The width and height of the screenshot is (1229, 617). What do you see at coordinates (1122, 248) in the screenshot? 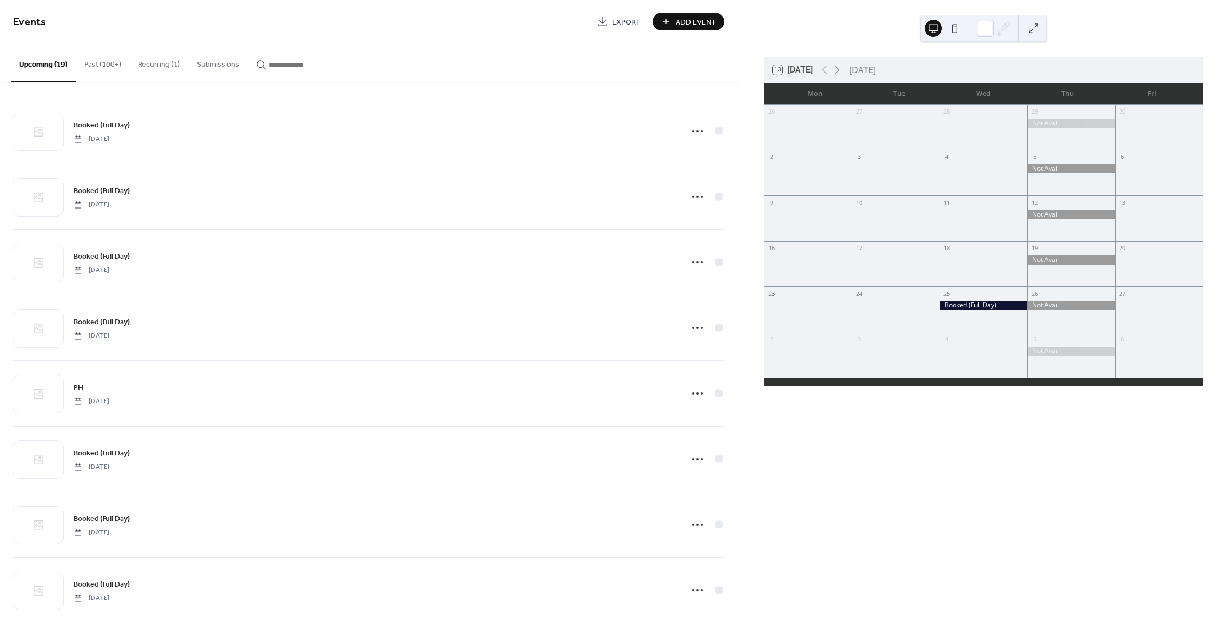
I see `div: 20` at bounding box center [1122, 248].